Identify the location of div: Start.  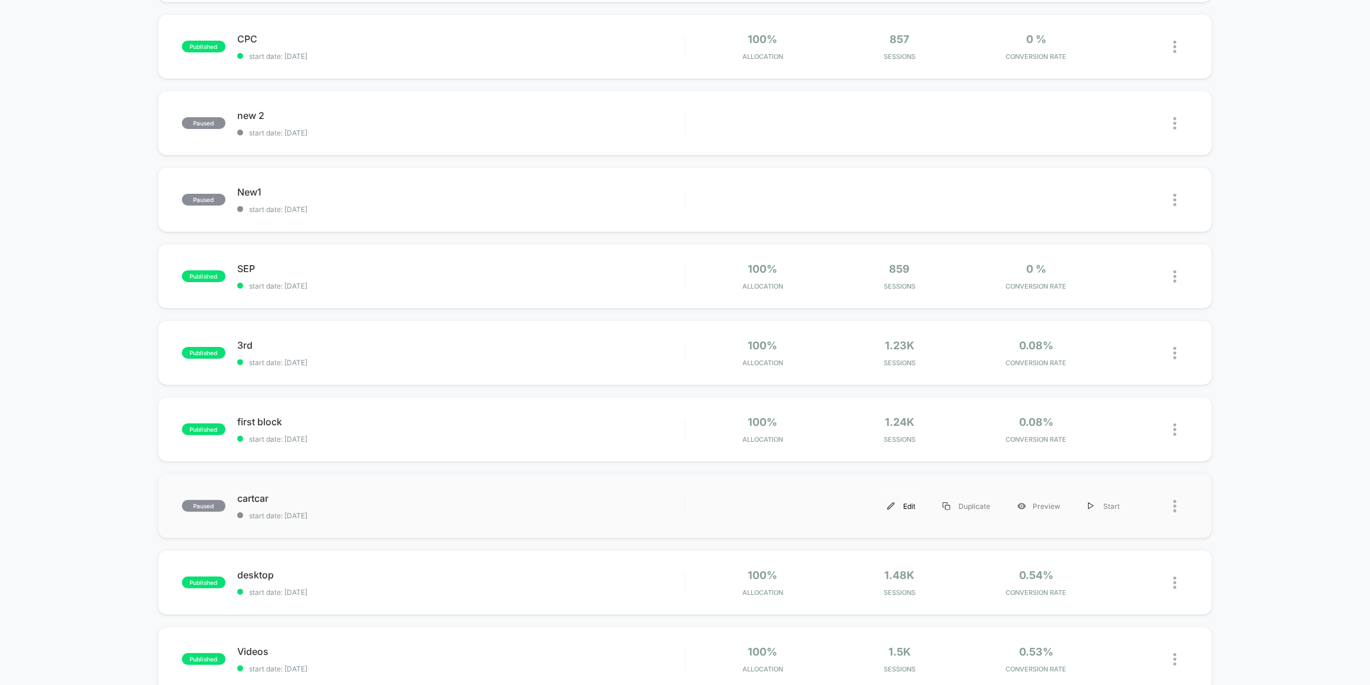
(1104, 506).